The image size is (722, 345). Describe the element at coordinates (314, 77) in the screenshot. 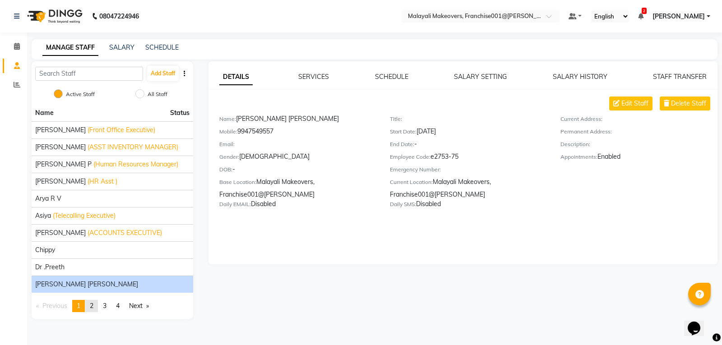

I see `a: SERVICES` at that location.